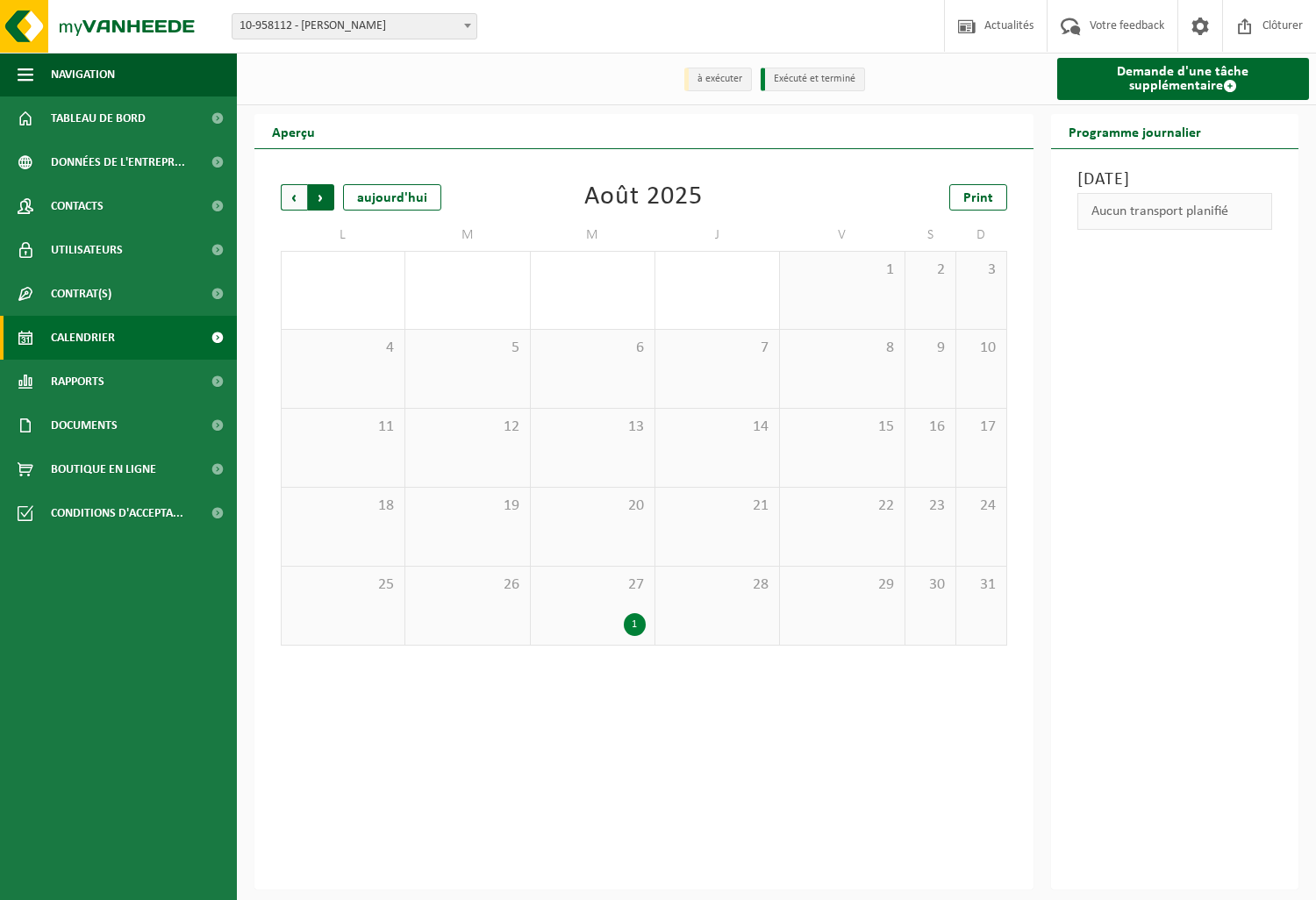 This screenshot has height=900, width=1316. I want to click on span: 20, so click(592, 506).